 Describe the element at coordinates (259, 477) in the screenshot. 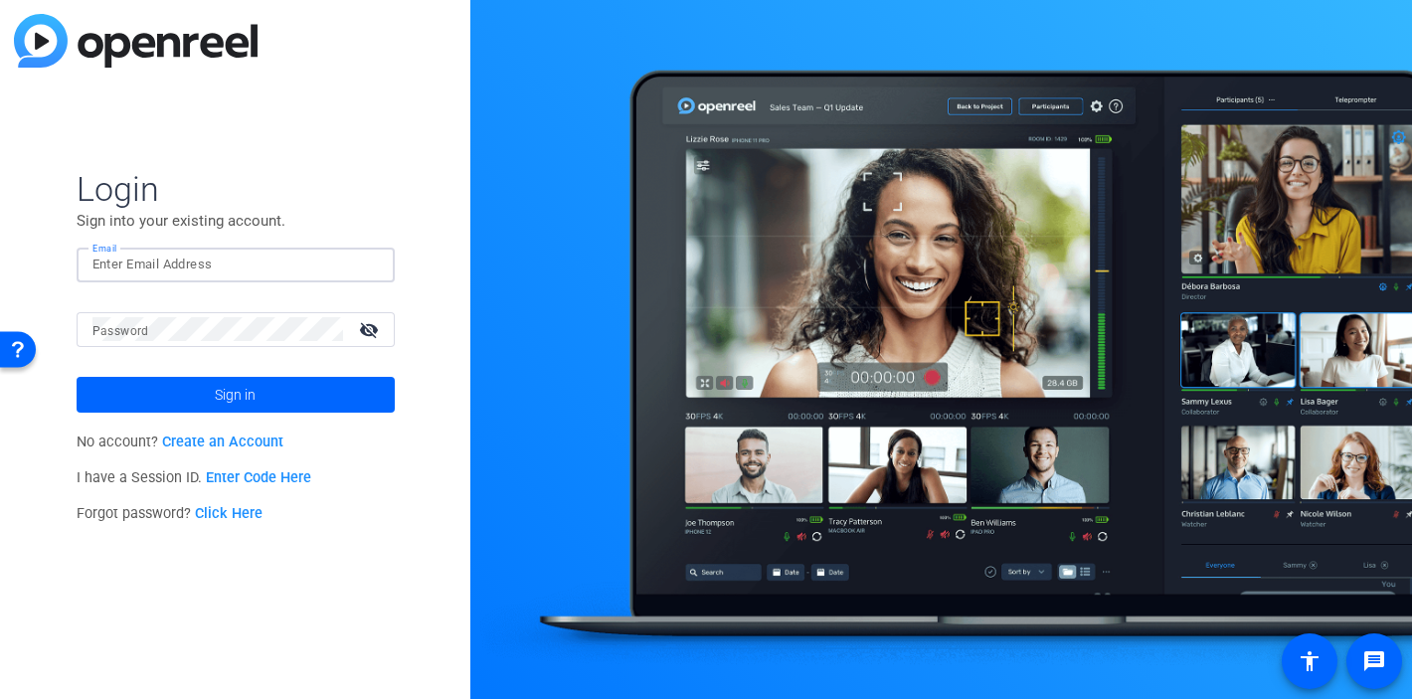

I see `a: Enter Code Here` at that location.